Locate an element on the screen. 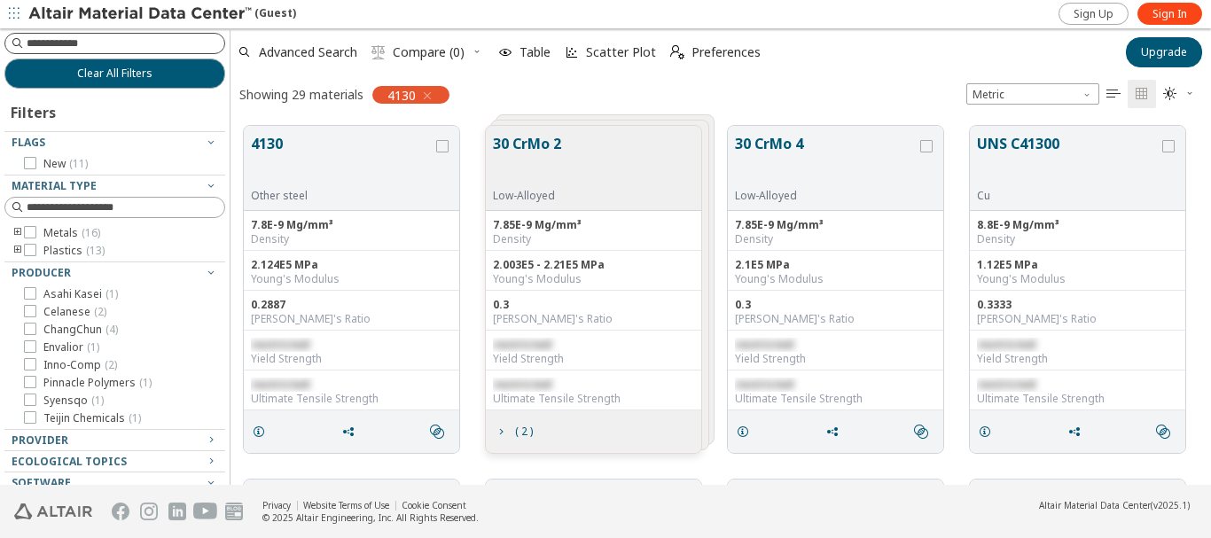 The image size is (1211, 538). div: 8.8E-9 Mg/mm³ is located at coordinates (1077, 225).